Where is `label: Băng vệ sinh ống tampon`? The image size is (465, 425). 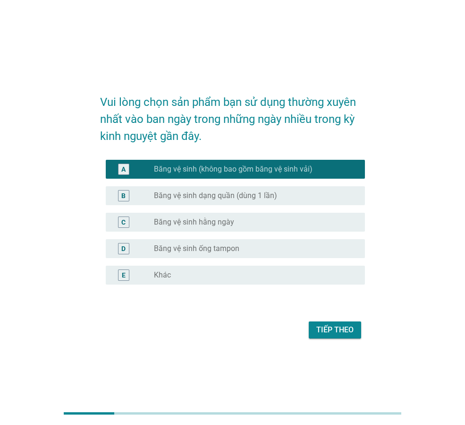
label: Băng vệ sinh ống tampon is located at coordinates (196, 248).